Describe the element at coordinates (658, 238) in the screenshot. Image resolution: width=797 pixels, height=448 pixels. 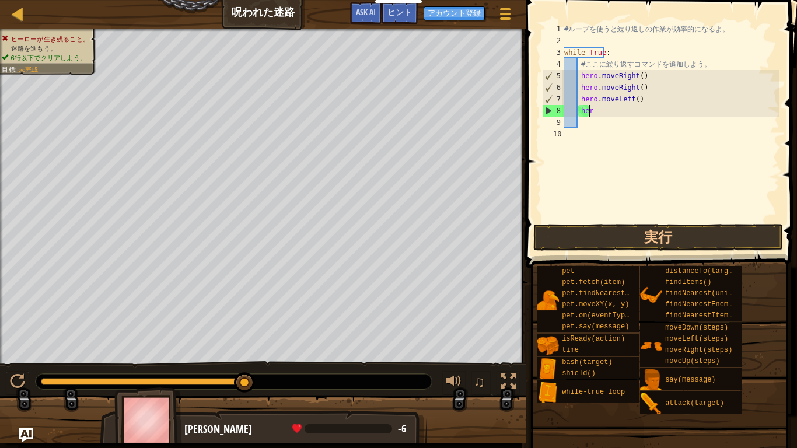
I see `button: 実行` at that location.